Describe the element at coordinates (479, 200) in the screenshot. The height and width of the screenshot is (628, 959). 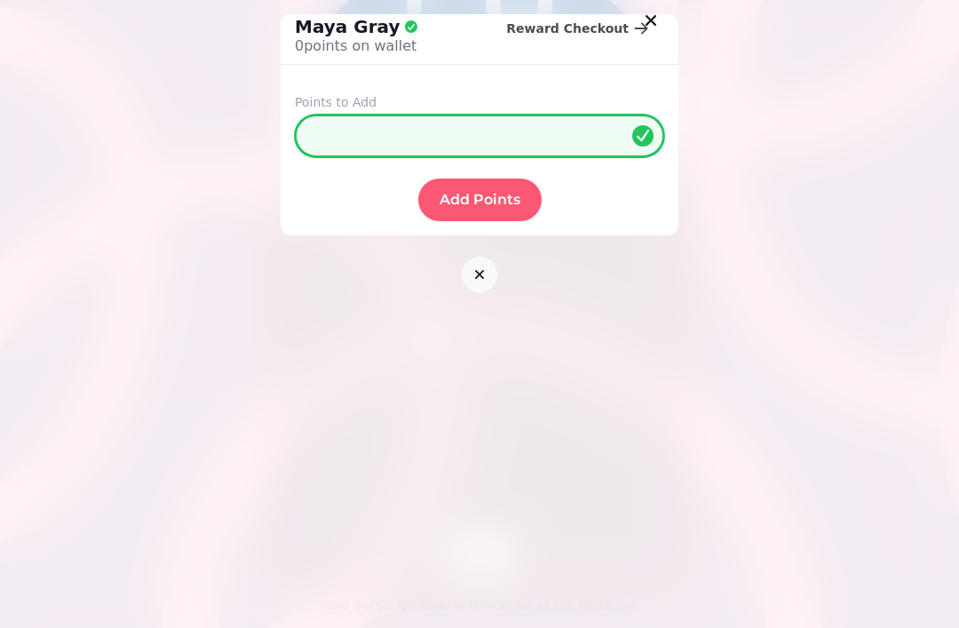
I see `button: Add Points` at that location.